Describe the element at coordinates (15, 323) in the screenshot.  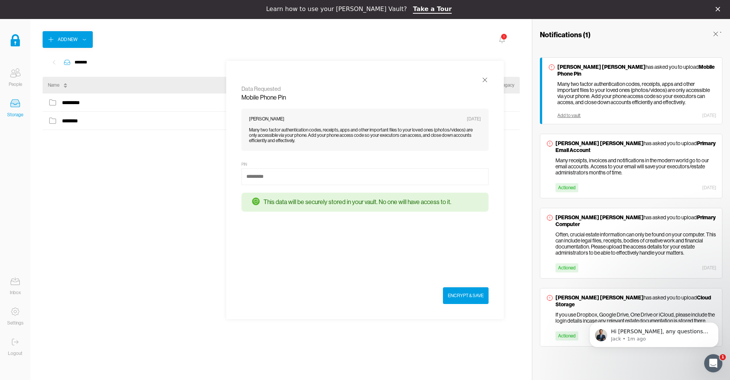
I see `div: Settings` at that location.